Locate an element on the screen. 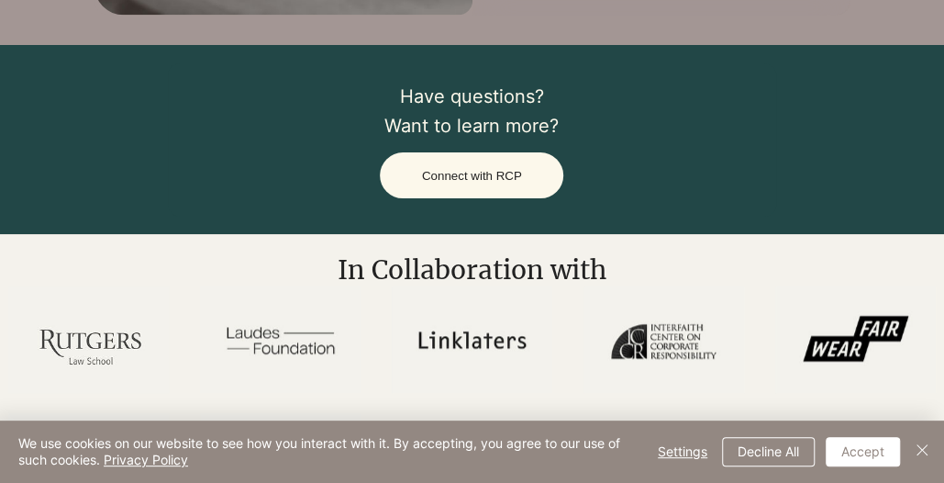 This screenshot has height=483, width=944. button: Accept is located at coordinates (862, 451).